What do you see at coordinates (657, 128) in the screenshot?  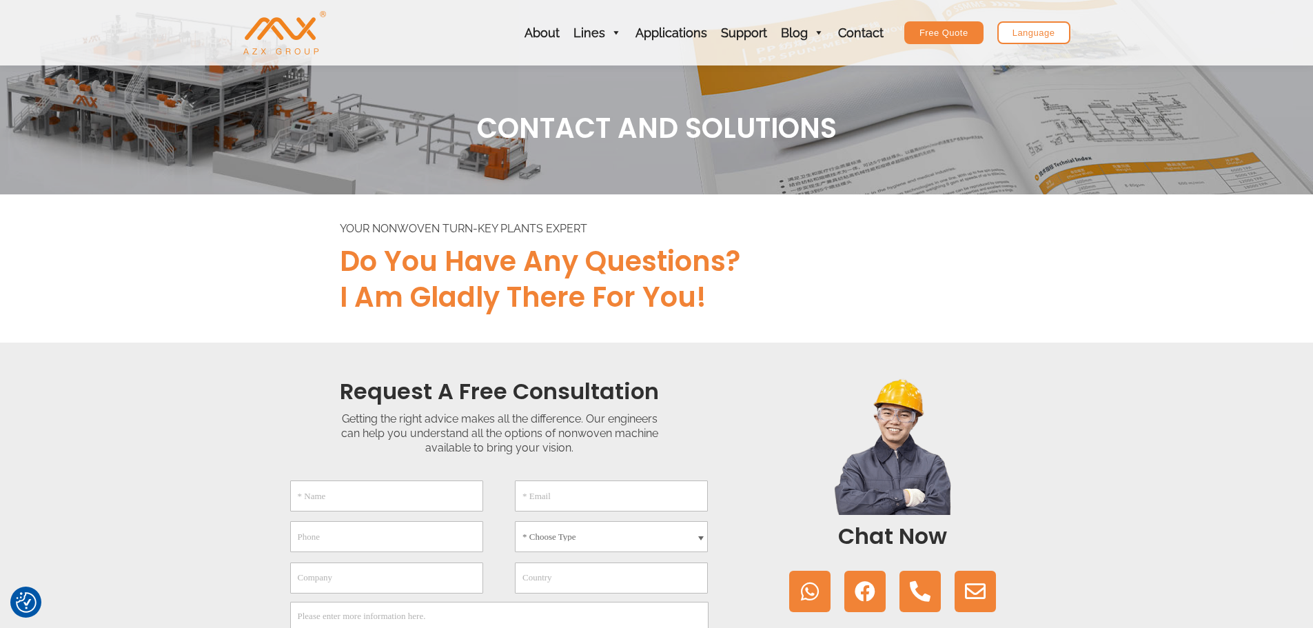 I see `h1: CONTACT AND SOLUTIONS` at bounding box center [657, 128].